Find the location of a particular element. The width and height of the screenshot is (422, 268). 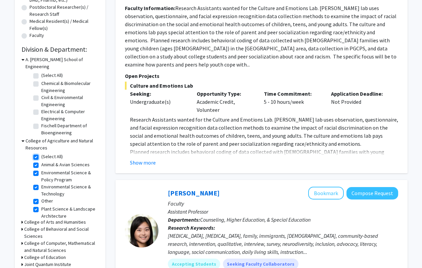

div: Not Provided is located at coordinates (359, 102).